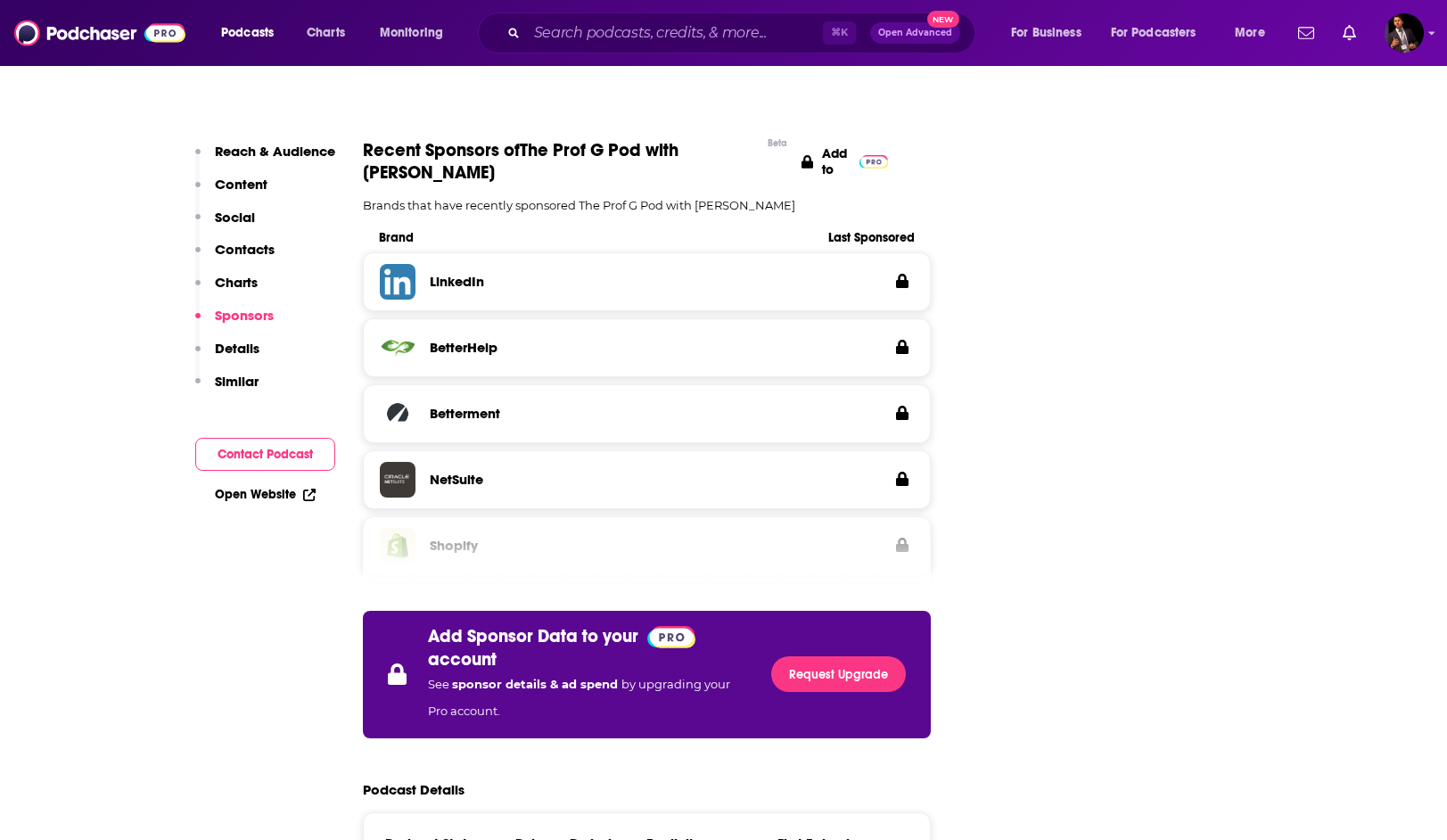  Describe the element at coordinates (237, 282) in the screenshot. I see `p: Charts` at that location.